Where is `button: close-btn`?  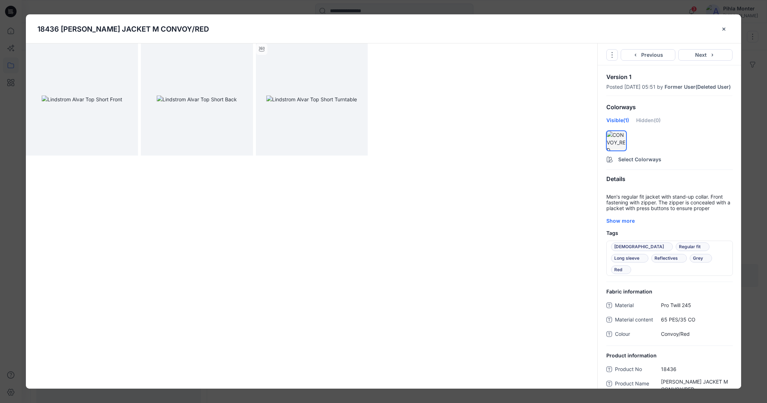 button: close-btn is located at coordinates (724, 29).